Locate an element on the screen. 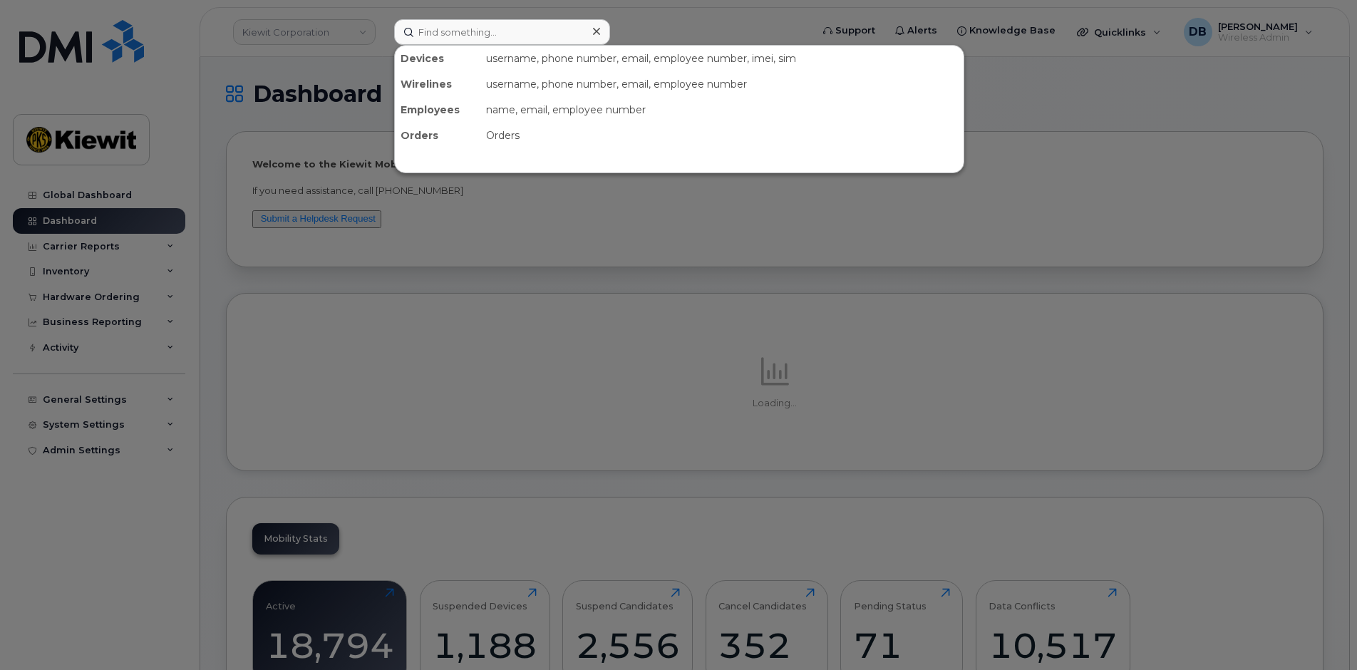 The width and height of the screenshot is (1357, 670). div: Wirelines is located at coordinates (438, 84).